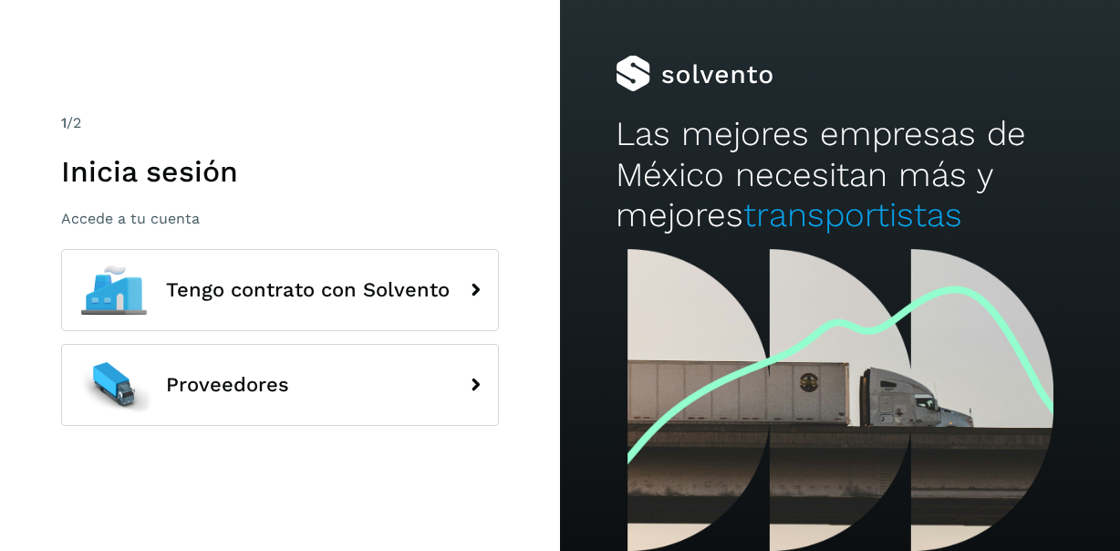 The height and width of the screenshot is (551, 1120). Describe the element at coordinates (853, 214) in the screenshot. I see `span: transportistas` at that location.